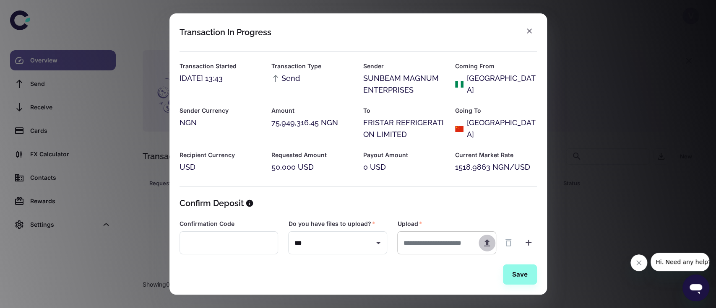 Image resolution: width=716 pixels, height=308 pixels. Describe the element at coordinates (520, 275) in the screenshot. I see `button: Save` at that location.